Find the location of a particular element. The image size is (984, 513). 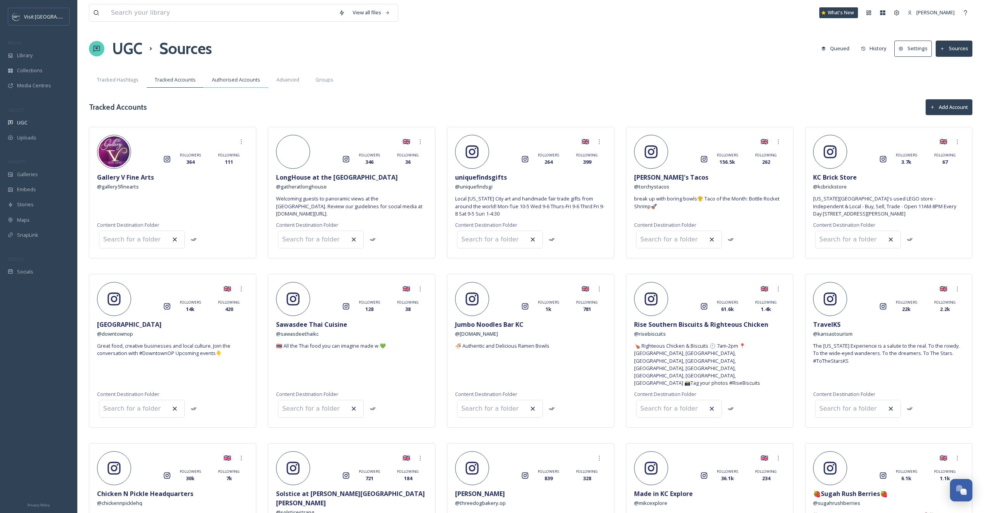

span: COLLECT is located at coordinates (16, 110).